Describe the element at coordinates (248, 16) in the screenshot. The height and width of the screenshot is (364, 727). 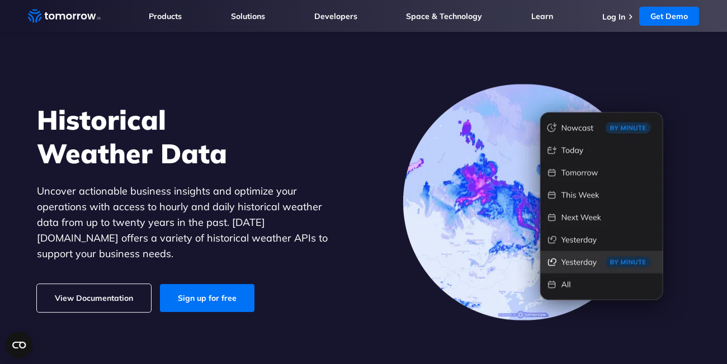
I see `a: Solutions` at that location.